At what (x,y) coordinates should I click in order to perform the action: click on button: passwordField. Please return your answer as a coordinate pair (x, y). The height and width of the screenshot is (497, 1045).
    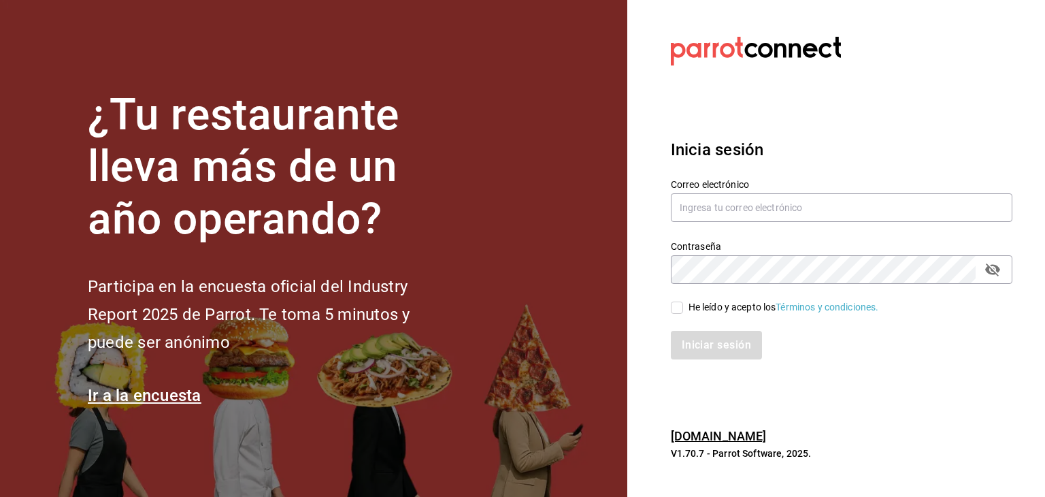
    Looking at the image, I should click on (993, 269).